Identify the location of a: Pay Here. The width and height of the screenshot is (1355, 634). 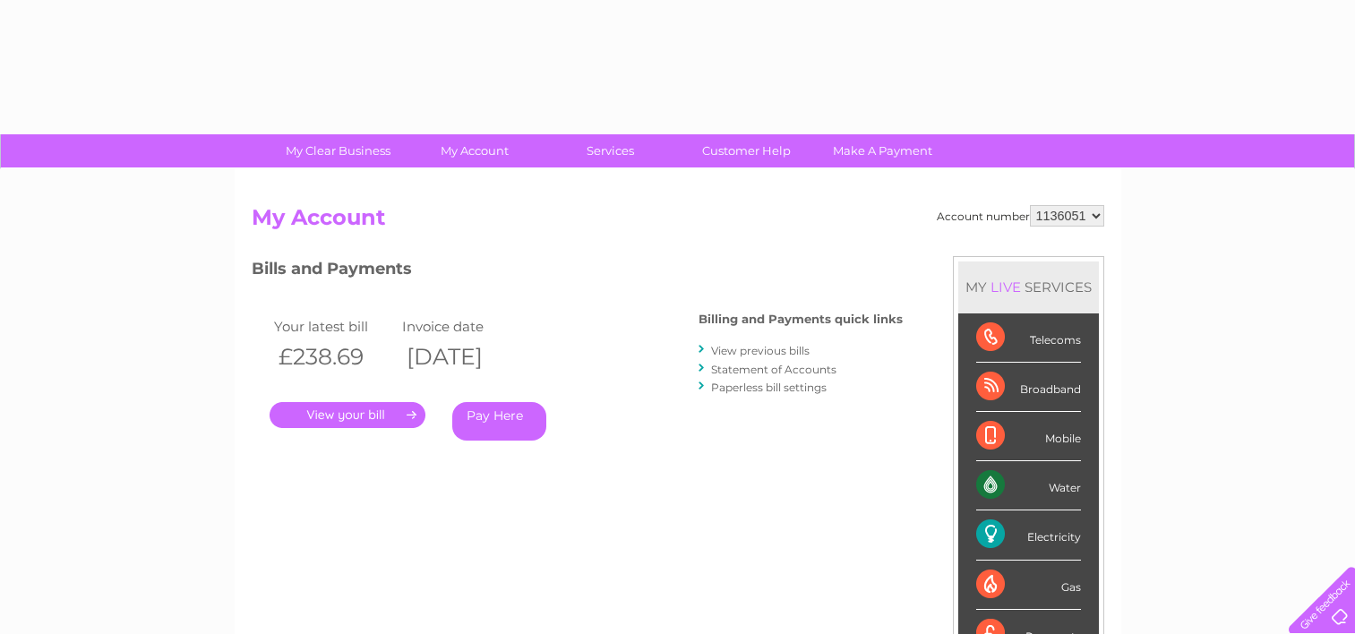
(499, 421).